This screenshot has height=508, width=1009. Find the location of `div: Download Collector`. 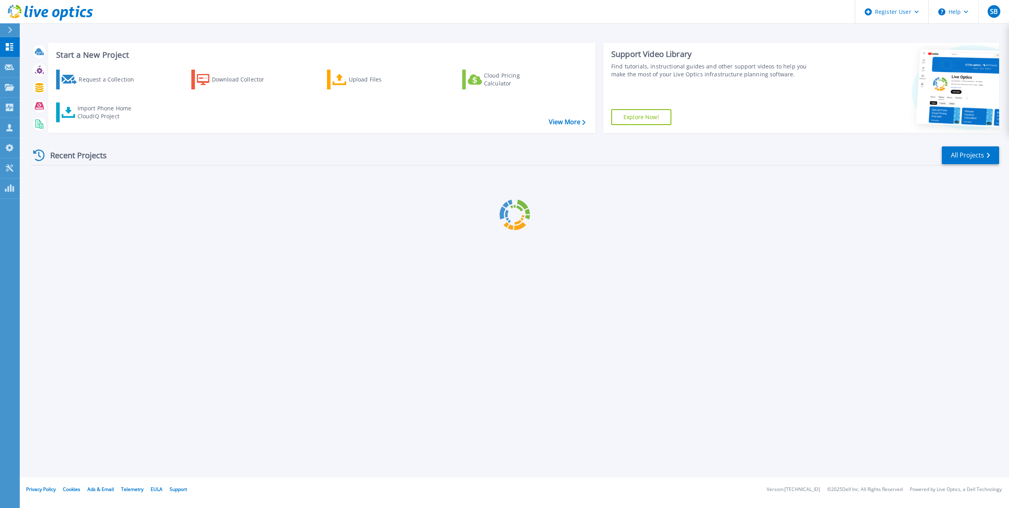

div: Download Collector is located at coordinates (244, 79).